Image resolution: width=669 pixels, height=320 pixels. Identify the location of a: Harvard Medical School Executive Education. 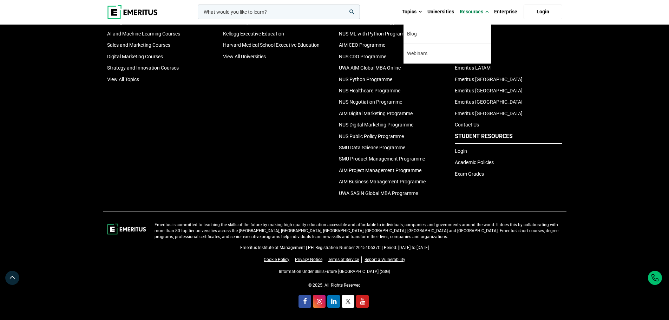
(271, 45).